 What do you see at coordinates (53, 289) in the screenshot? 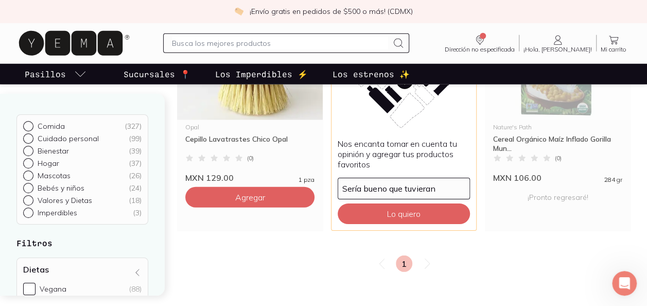
I see `div: Vegana` at bounding box center [53, 289].